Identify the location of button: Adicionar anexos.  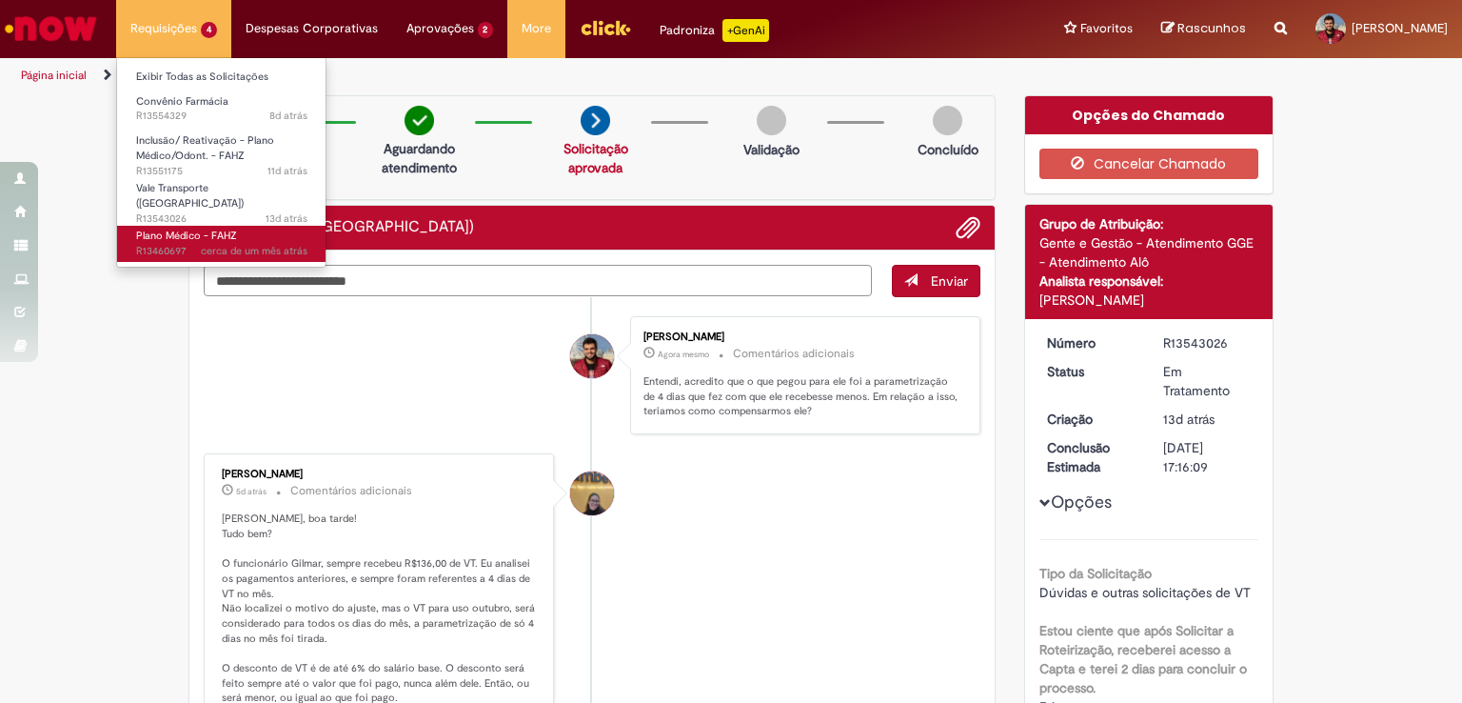
(968, 228).